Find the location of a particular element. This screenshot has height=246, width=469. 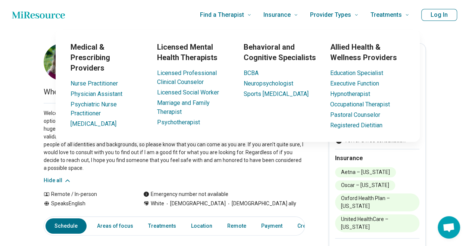

span: White is located at coordinates (157, 203).